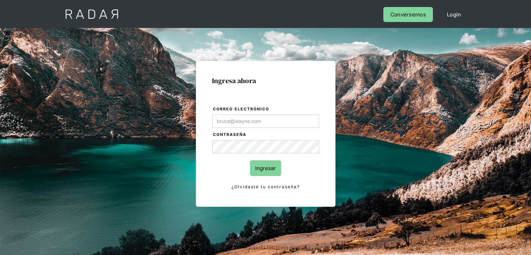 This screenshot has width=531, height=255. Describe the element at coordinates (266, 187) in the screenshot. I see `a: ¿Olvidaste tu contraseña?` at that location.